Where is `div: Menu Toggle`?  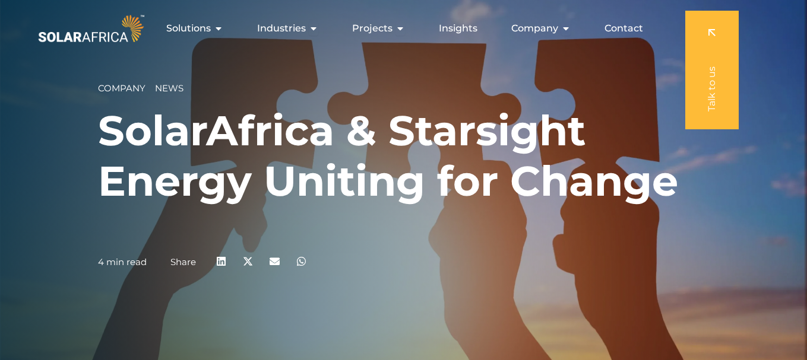
div: Menu Toggle is located at coordinates (399, 28).